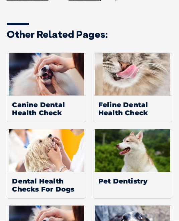 The height and width of the screenshot is (221, 179). What do you see at coordinates (133, 164) in the screenshot?
I see `a: Pet Dentistry` at bounding box center [133, 164].